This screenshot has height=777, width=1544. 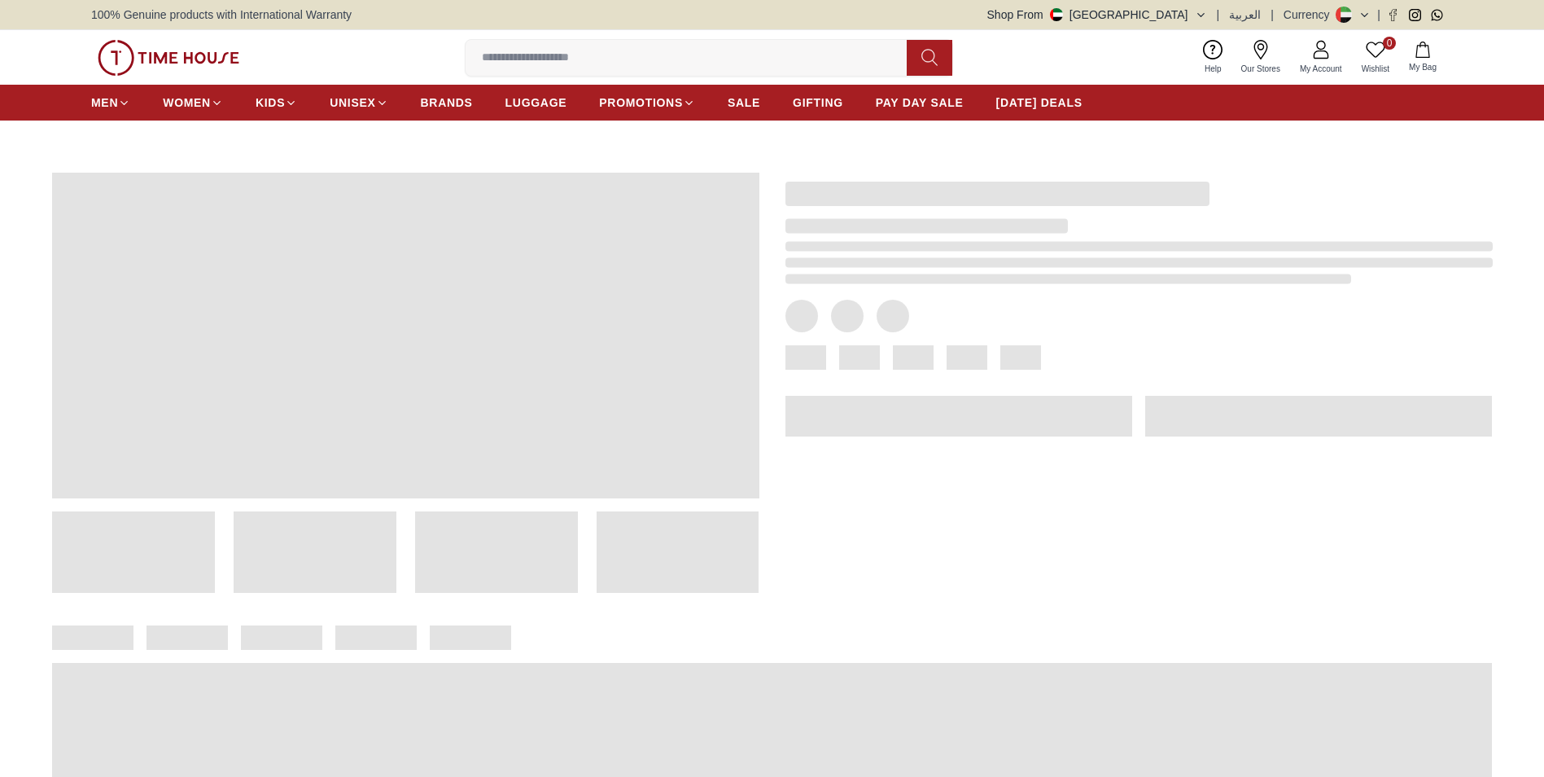 I want to click on span: Our Stores, so click(x=1261, y=68).